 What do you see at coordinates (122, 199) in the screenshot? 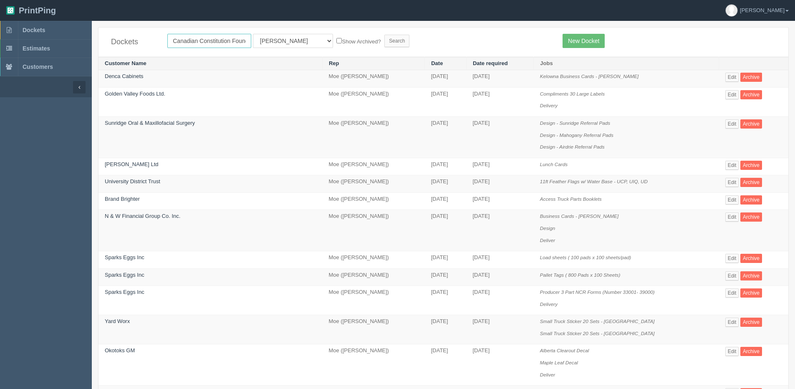
I see `a: Brand Brighter` at bounding box center [122, 199].